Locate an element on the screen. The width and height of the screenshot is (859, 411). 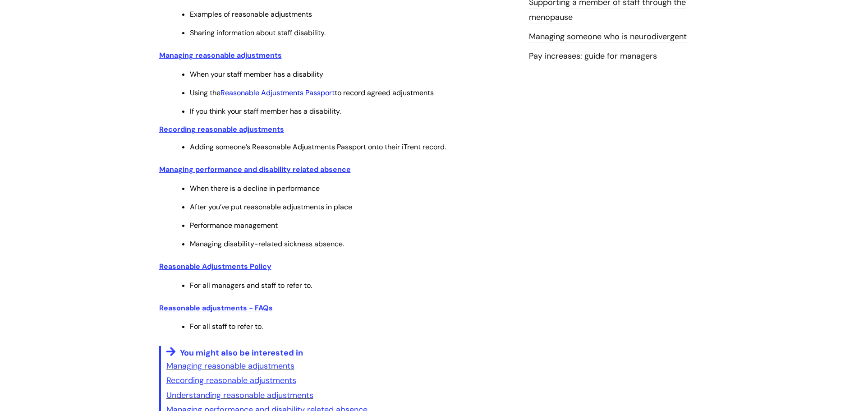
span: For all staff to refer to. is located at coordinates (226, 326).